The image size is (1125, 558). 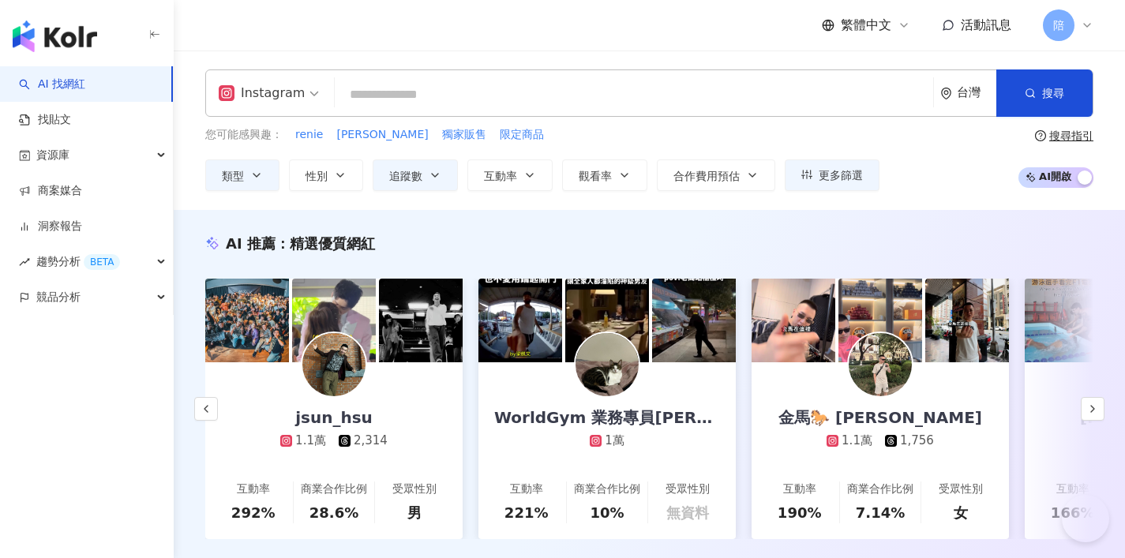 I want to click on div: 2,314, so click(x=370, y=441).